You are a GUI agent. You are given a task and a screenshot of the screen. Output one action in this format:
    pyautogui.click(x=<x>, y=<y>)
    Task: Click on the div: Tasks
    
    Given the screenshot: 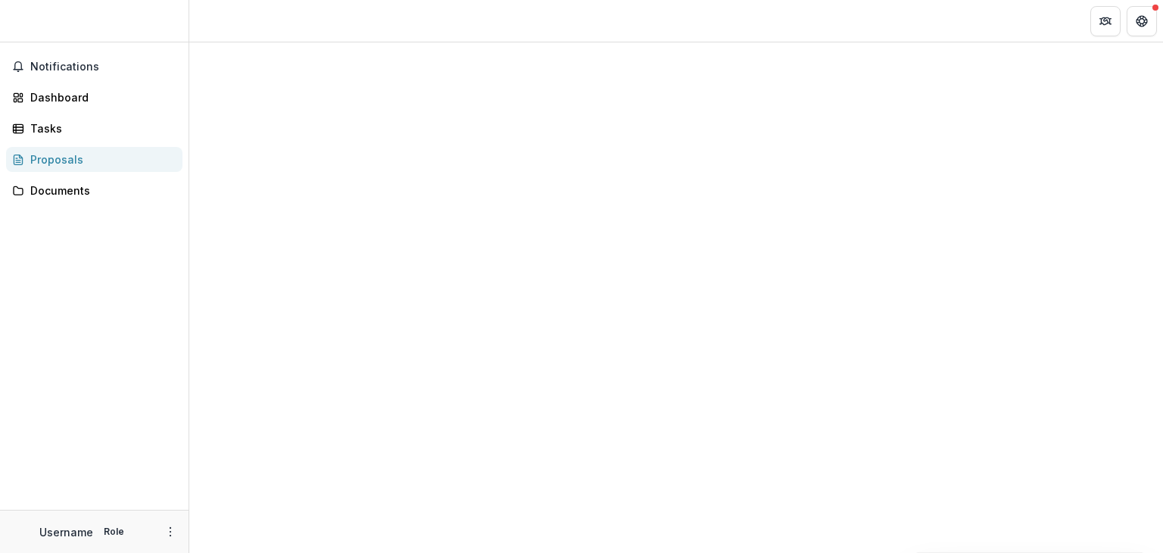 What is the action you would take?
    pyautogui.click(x=100, y=128)
    